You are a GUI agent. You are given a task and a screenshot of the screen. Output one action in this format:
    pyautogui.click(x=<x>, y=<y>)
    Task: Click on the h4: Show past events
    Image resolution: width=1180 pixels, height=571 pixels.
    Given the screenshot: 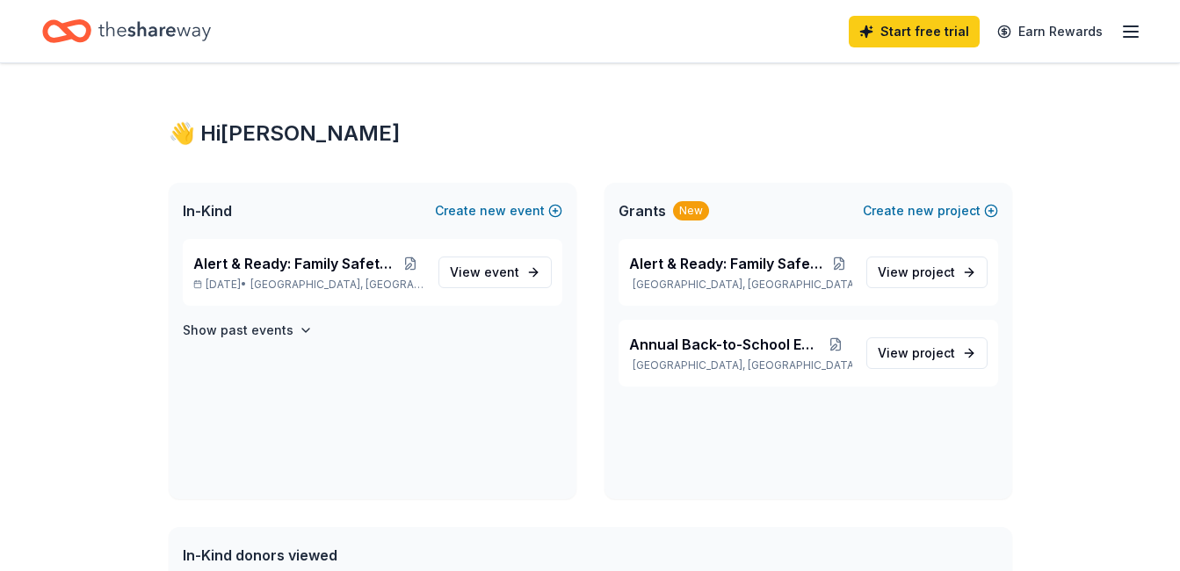 What is the action you would take?
    pyautogui.click(x=238, y=330)
    